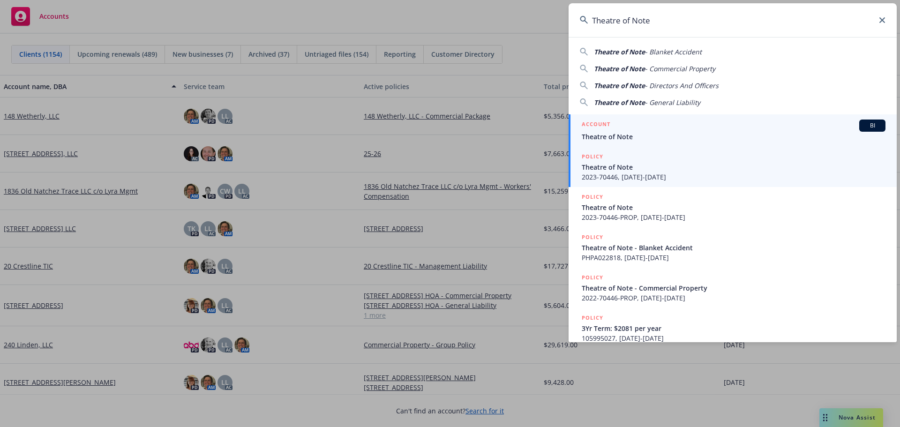 Image resolution: width=900 pixels, height=427 pixels. I want to click on span: 3Yr Term: $2081 per year, so click(733, 328).